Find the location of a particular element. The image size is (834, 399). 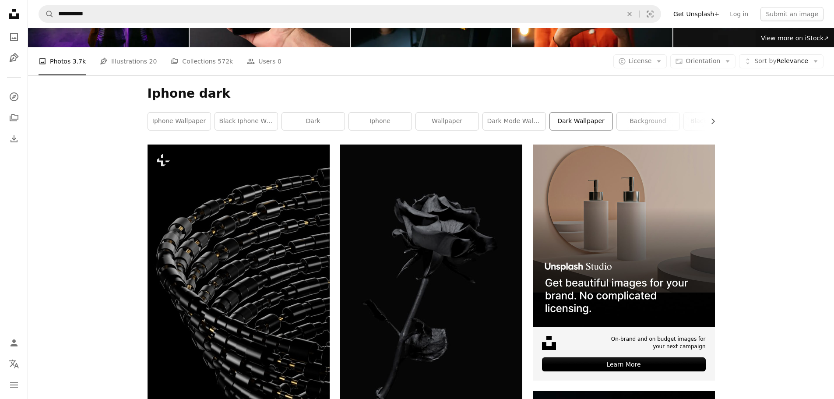

a: Photos is located at coordinates (14, 37).